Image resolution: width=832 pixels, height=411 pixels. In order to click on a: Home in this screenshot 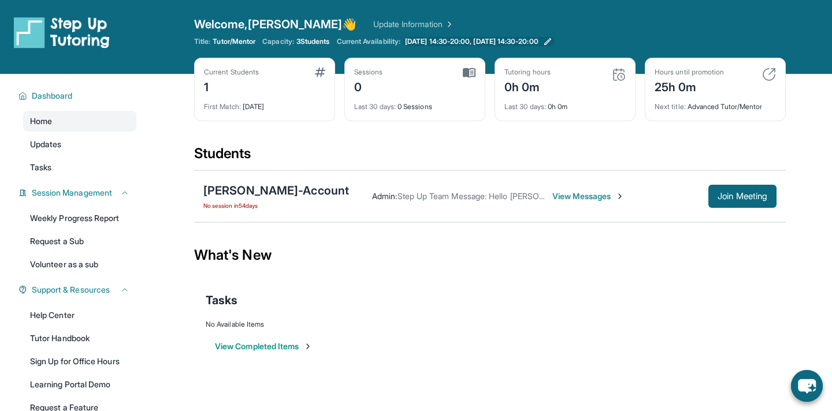, I will do `click(80, 121)`.